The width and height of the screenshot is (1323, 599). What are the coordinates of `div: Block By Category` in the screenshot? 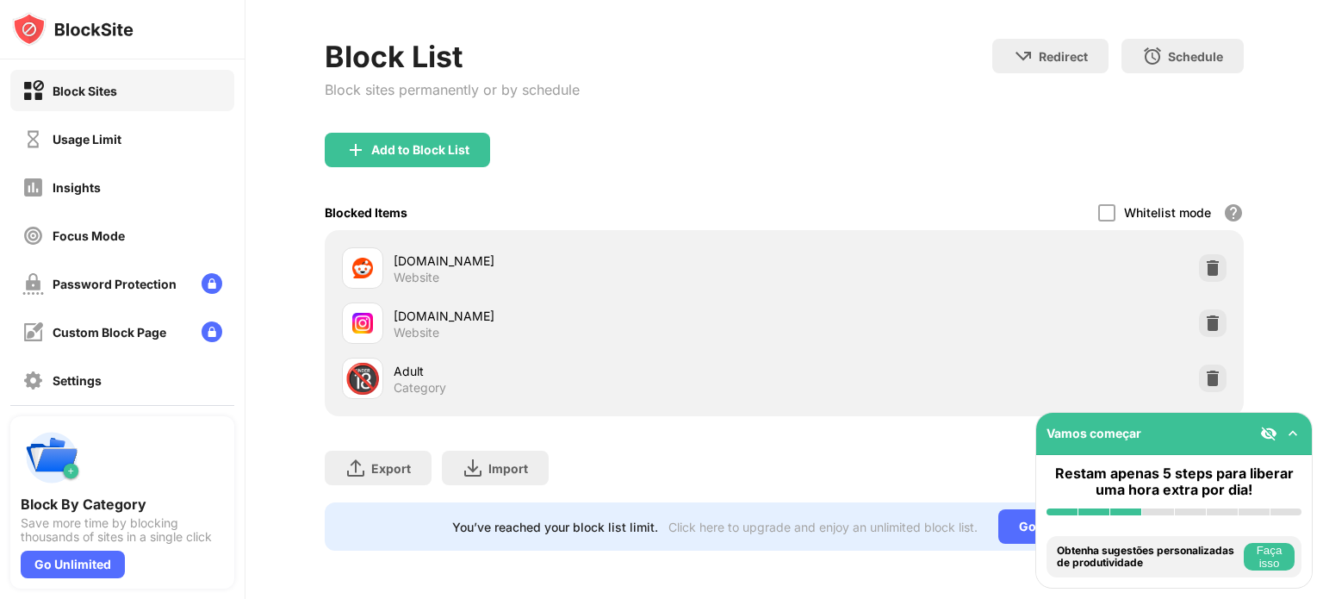 It's located at (122, 504).